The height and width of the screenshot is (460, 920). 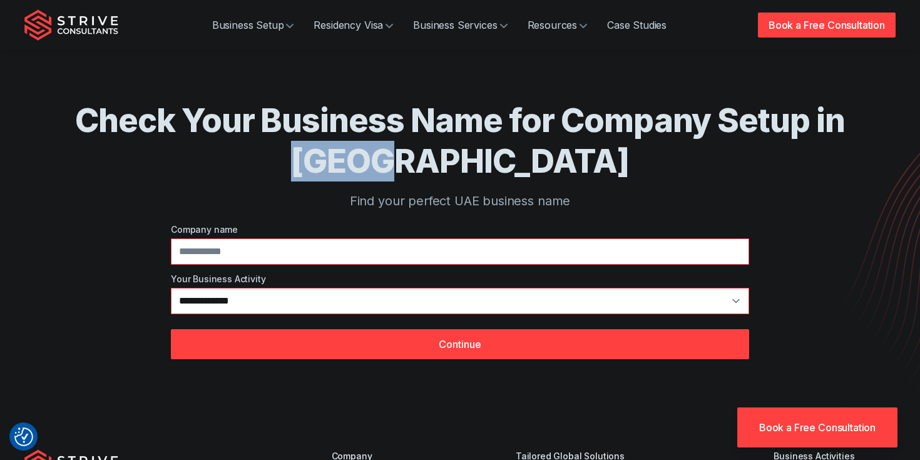 I want to click on a: Resources, so click(x=557, y=25).